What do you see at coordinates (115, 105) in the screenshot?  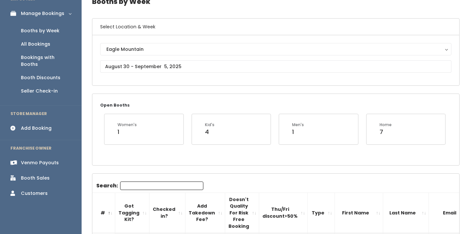 I see `small: Open Booths` at bounding box center [115, 105].